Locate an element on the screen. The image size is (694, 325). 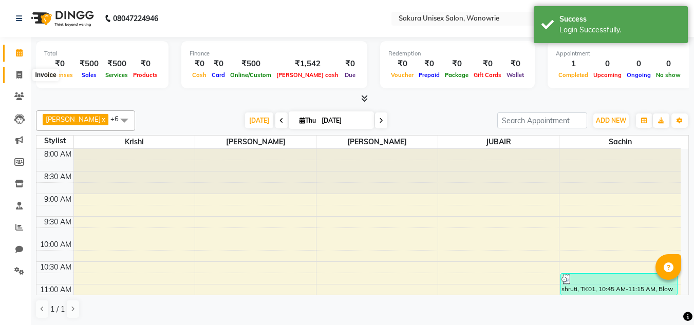
div: 8:30 AM is located at coordinates (58, 177).